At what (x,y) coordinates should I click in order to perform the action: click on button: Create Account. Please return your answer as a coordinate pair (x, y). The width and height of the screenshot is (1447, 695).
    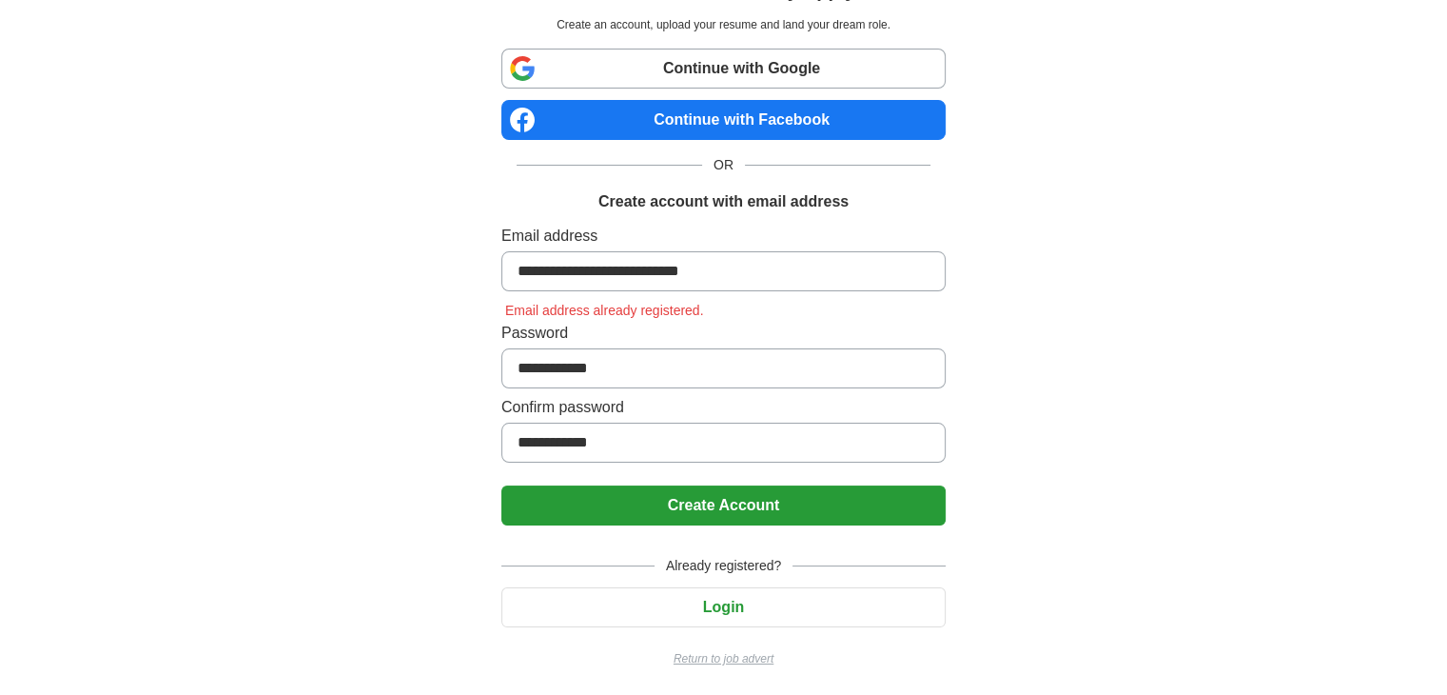
    Looking at the image, I should click on (723, 505).